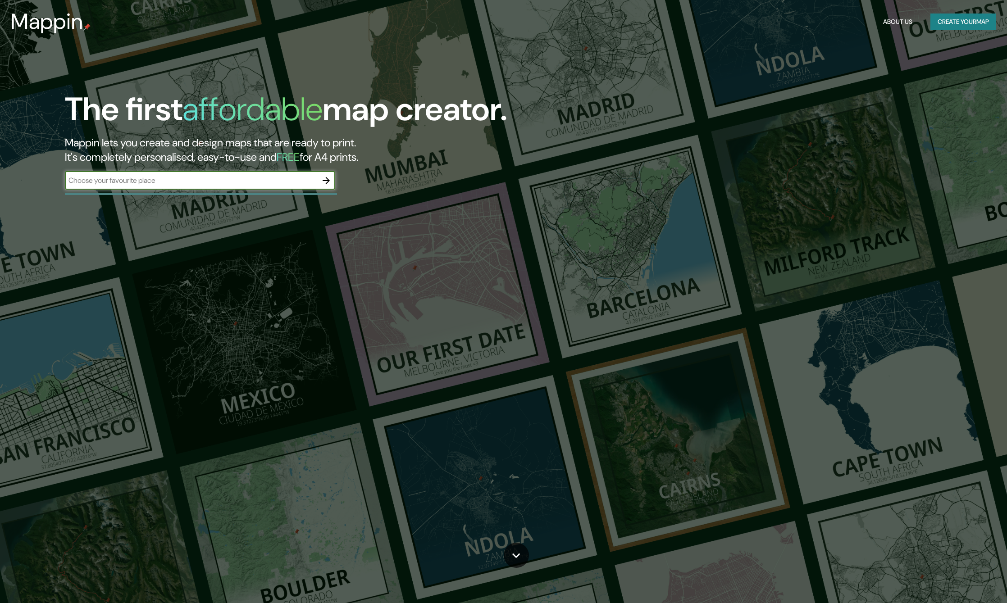 The width and height of the screenshot is (1007, 603). Describe the element at coordinates (317, 150) in the screenshot. I see `h2: Mappin lets you create and design maps that are ready to print. It's completely personalised, eas...` at that location.